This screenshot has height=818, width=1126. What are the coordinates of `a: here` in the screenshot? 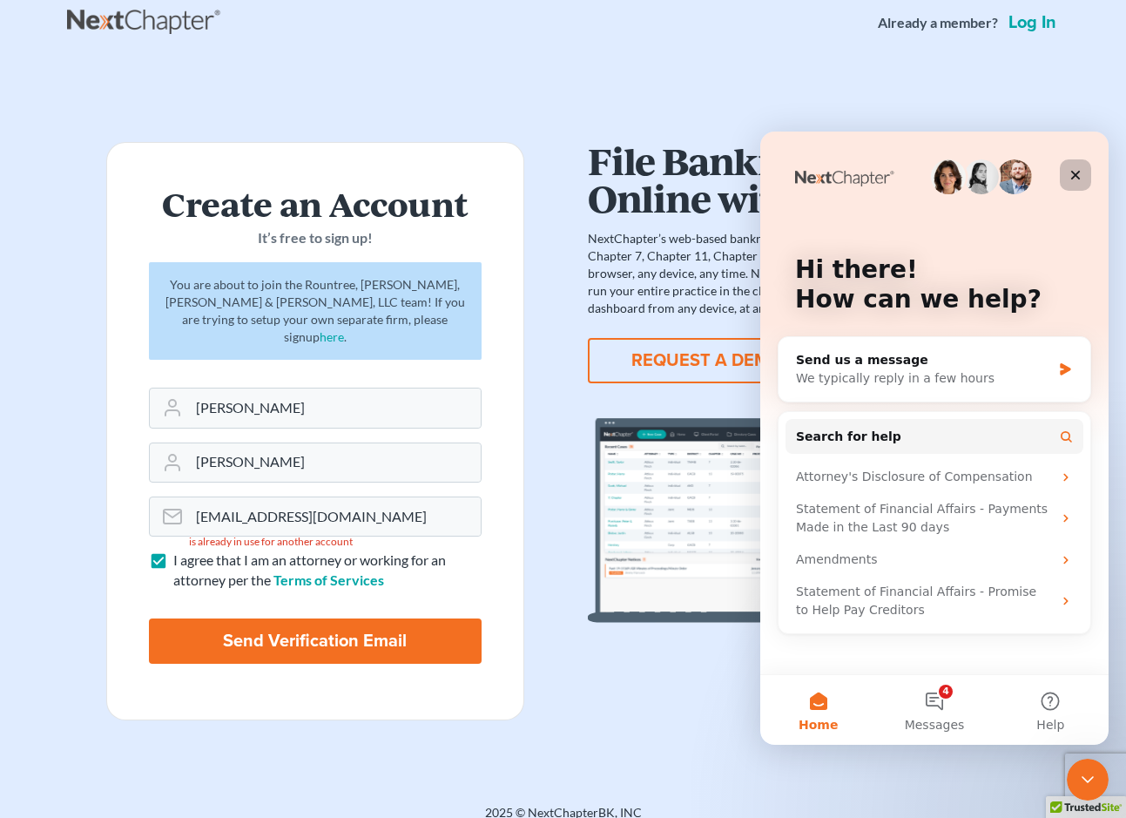 It's located at (332, 336).